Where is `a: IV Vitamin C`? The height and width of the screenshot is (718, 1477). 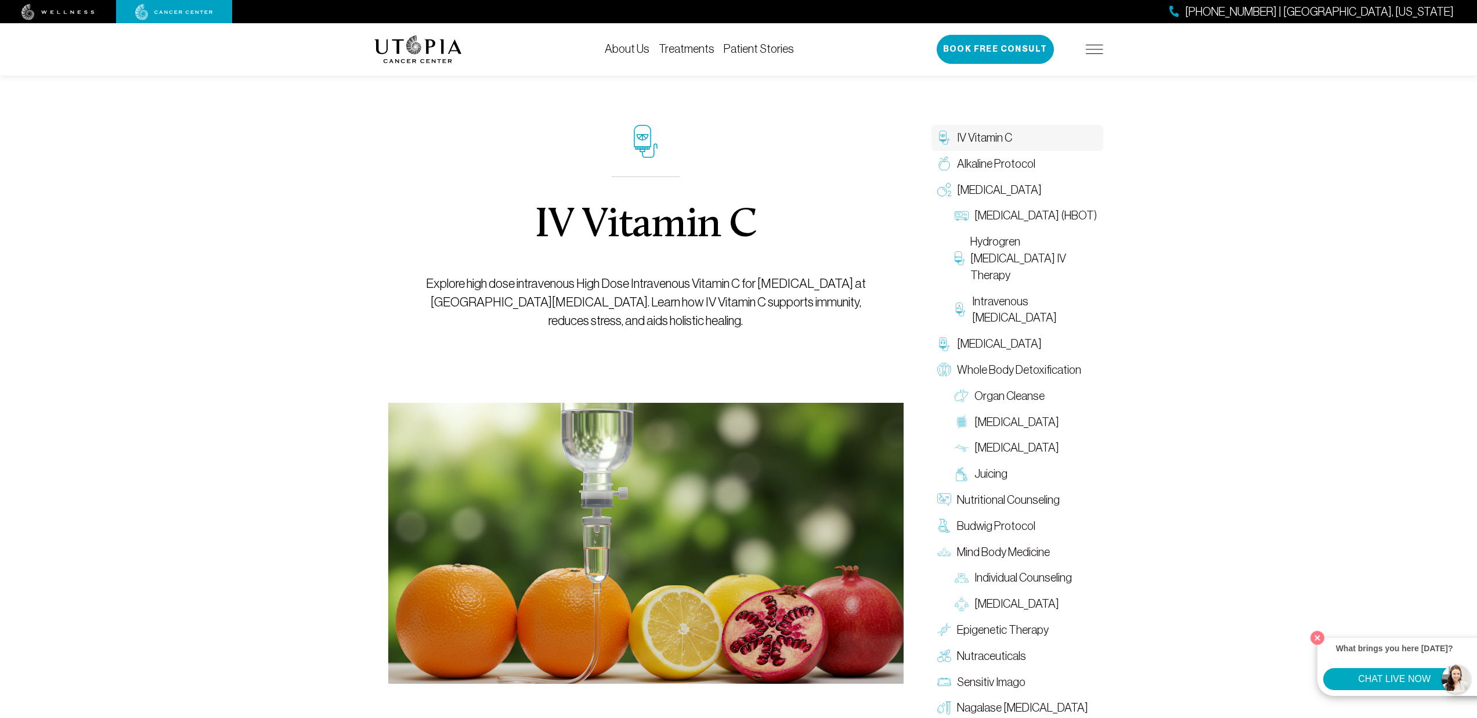
a: IV Vitamin C is located at coordinates (1017, 138).